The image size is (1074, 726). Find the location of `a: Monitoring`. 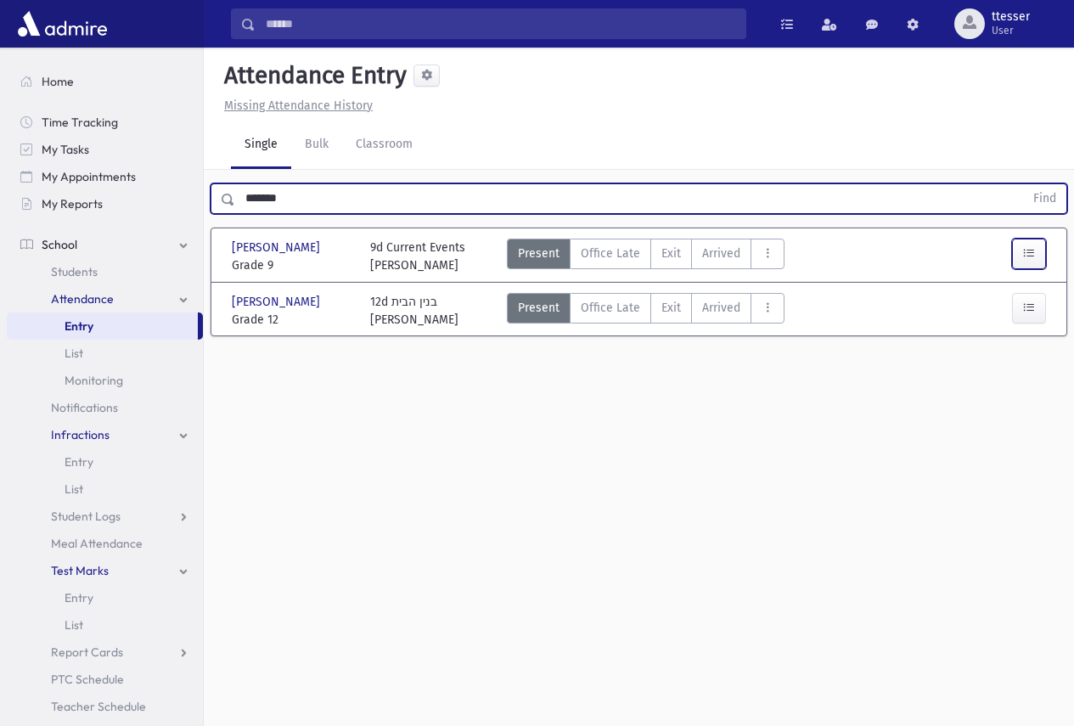

a: Monitoring is located at coordinates (104, 380).